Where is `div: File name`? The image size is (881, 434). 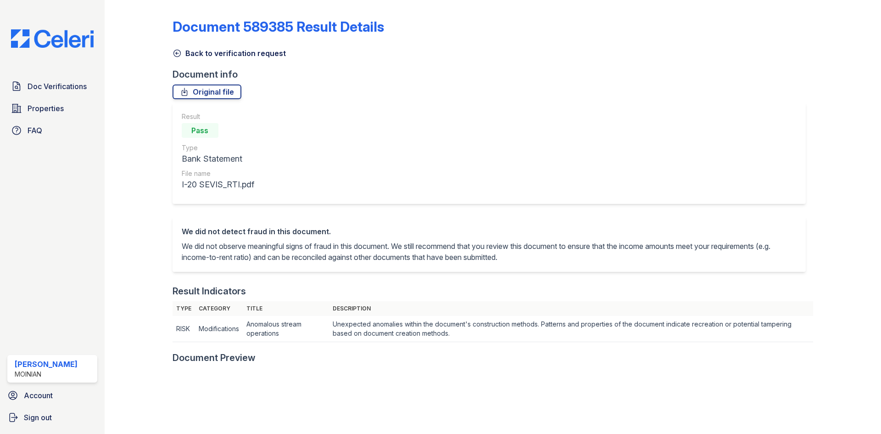 div: File name is located at coordinates (218, 173).